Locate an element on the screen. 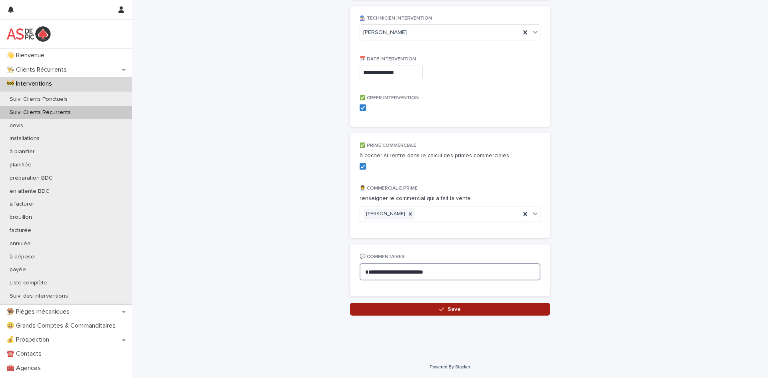 The height and width of the screenshot is (378, 768). p: installations is located at coordinates (24, 138).